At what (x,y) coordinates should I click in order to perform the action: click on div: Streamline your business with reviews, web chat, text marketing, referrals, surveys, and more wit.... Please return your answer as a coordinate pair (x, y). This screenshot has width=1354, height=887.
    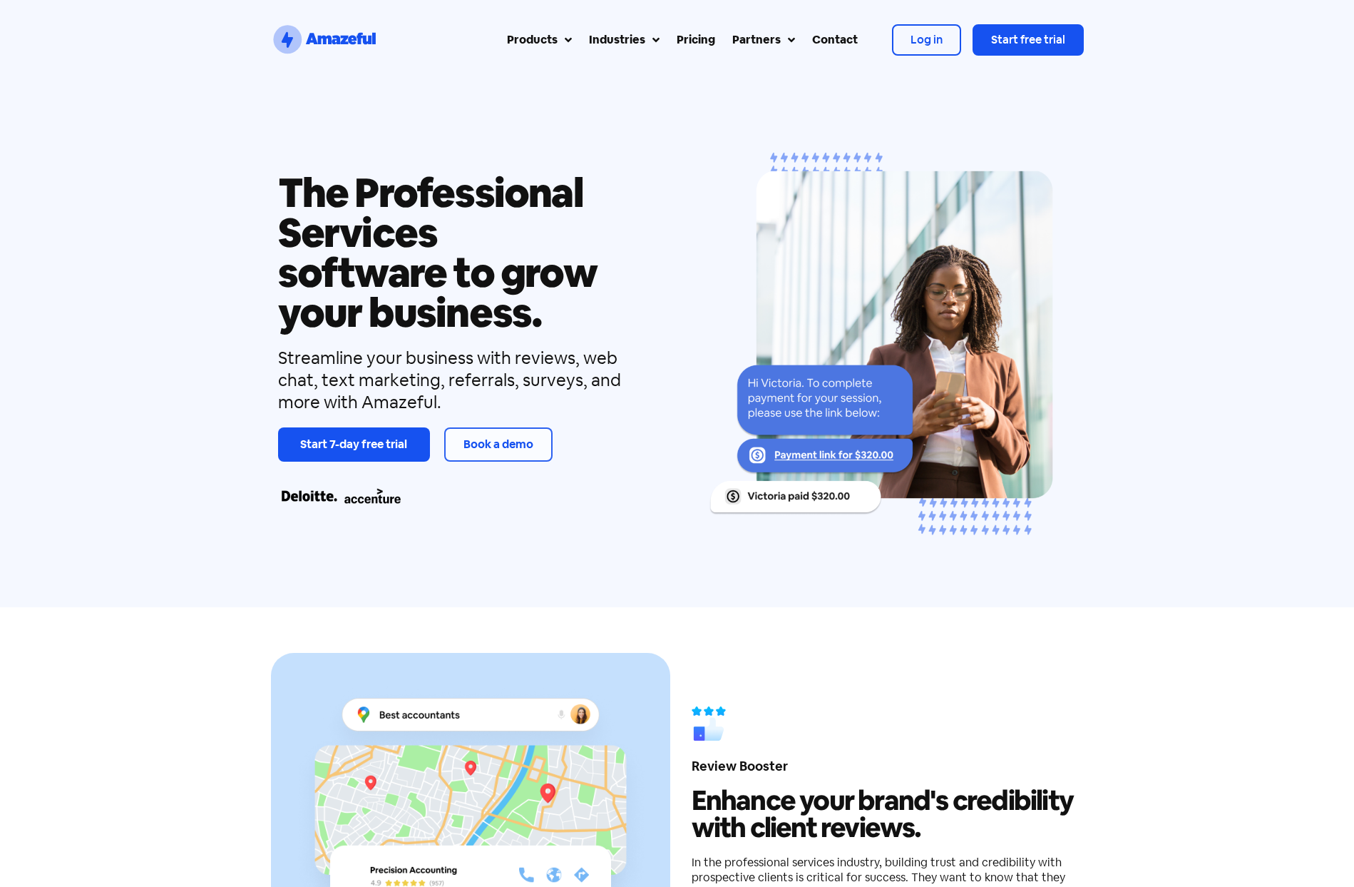
    Looking at the image, I should click on (468, 380).